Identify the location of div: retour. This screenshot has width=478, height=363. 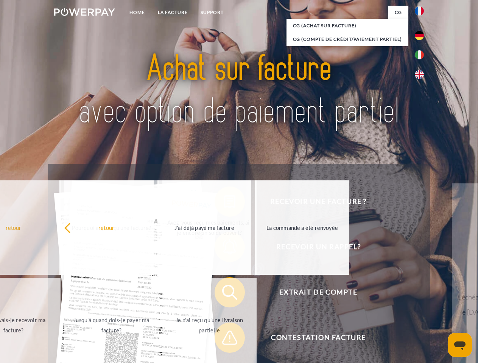
(106, 227).